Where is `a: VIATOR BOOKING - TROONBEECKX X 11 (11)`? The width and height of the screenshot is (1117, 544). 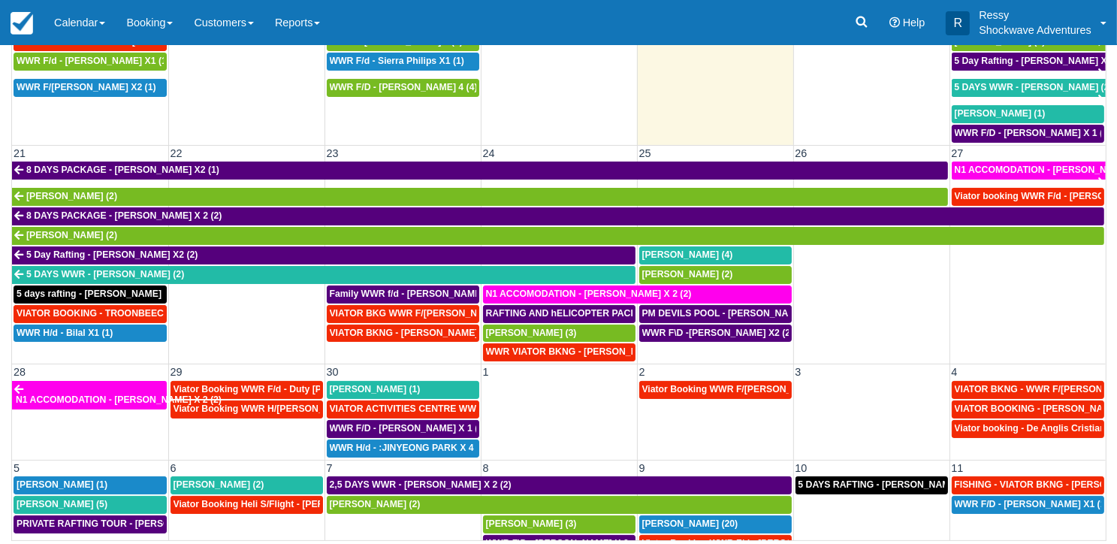 a: VIATOR BOOKING - TROONBEECKX X 11 (11) is located at coordinates (90, 314).